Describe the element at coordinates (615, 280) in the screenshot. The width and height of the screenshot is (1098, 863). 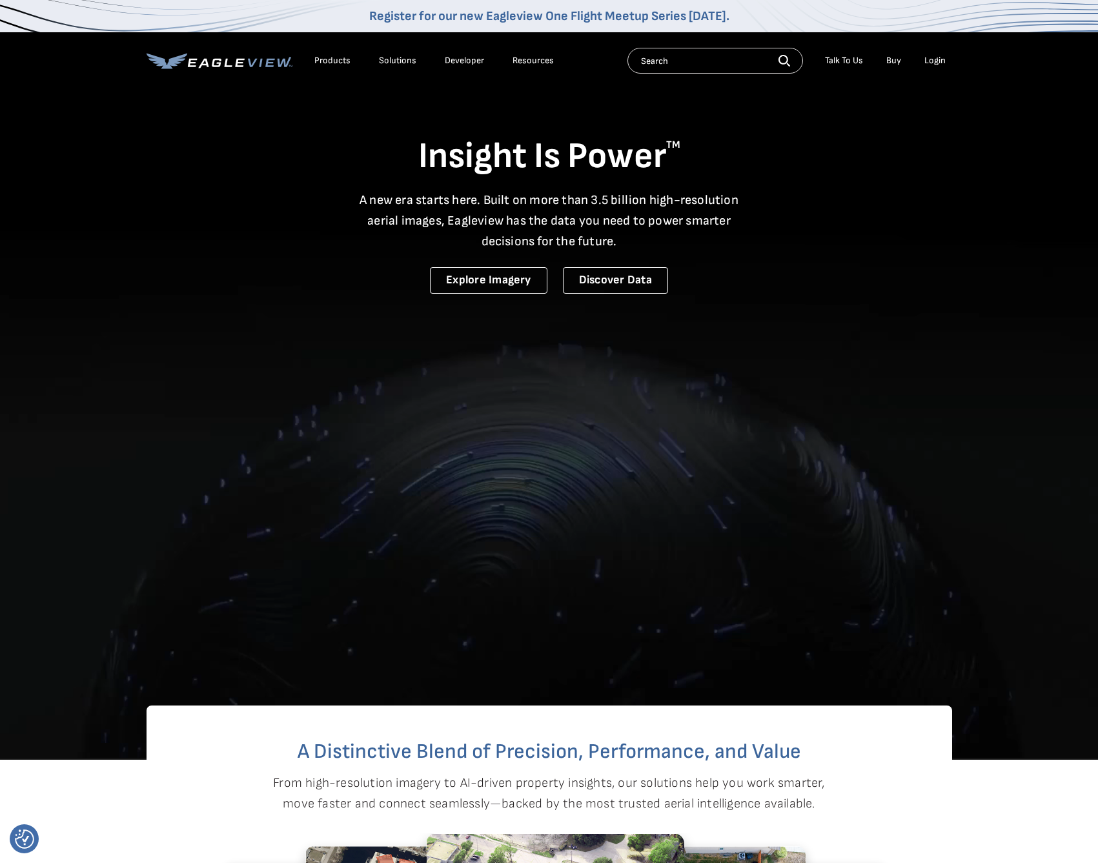
I see `a: Discover Data` at that location.